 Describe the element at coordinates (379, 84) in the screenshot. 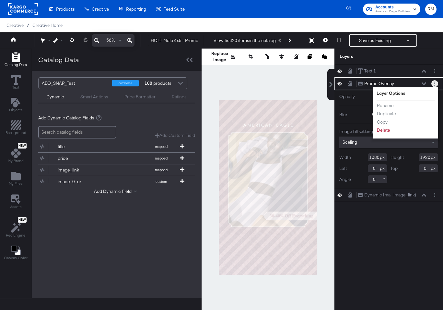

I see `div: Promo Overlay` at that location.